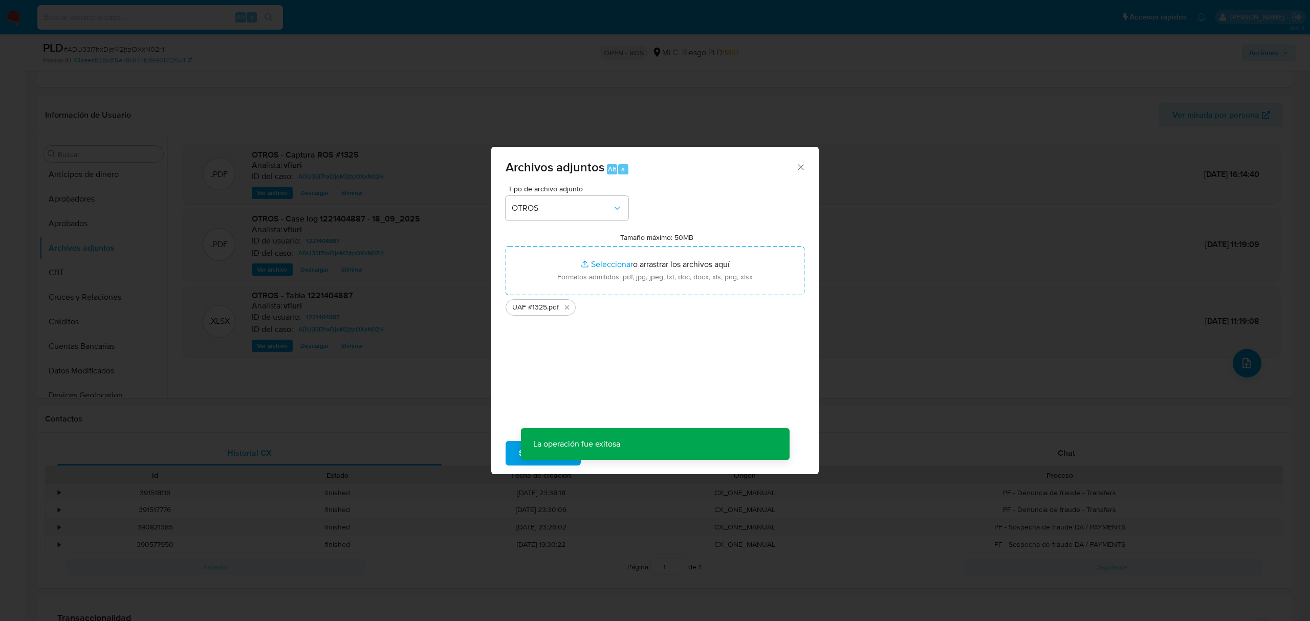  What do you see at coordinates (615, 453) in the screenshot?
I see `span: Cancelar` at bounding box center [615, 453].